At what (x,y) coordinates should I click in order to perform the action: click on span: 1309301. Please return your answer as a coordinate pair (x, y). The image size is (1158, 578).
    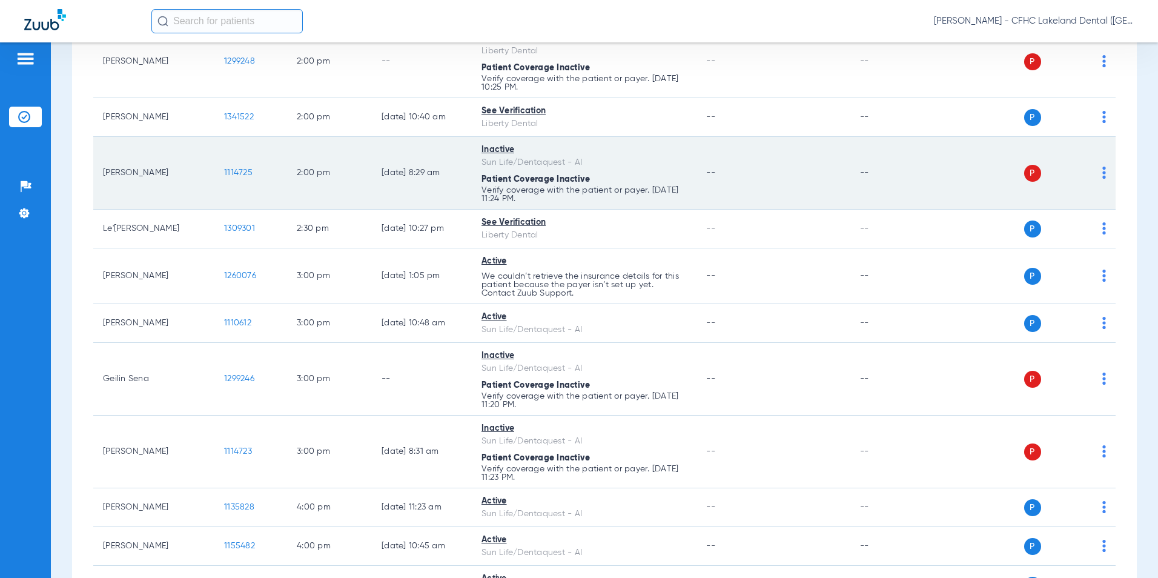
    Looking at the image, I should click on (239, 228).